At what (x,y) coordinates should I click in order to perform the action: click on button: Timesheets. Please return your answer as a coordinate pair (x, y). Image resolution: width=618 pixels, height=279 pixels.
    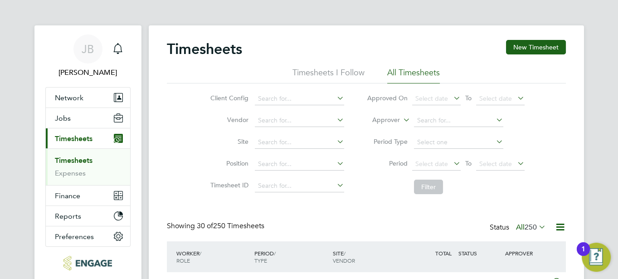
    Looking at the image, I should click on (88, 138).